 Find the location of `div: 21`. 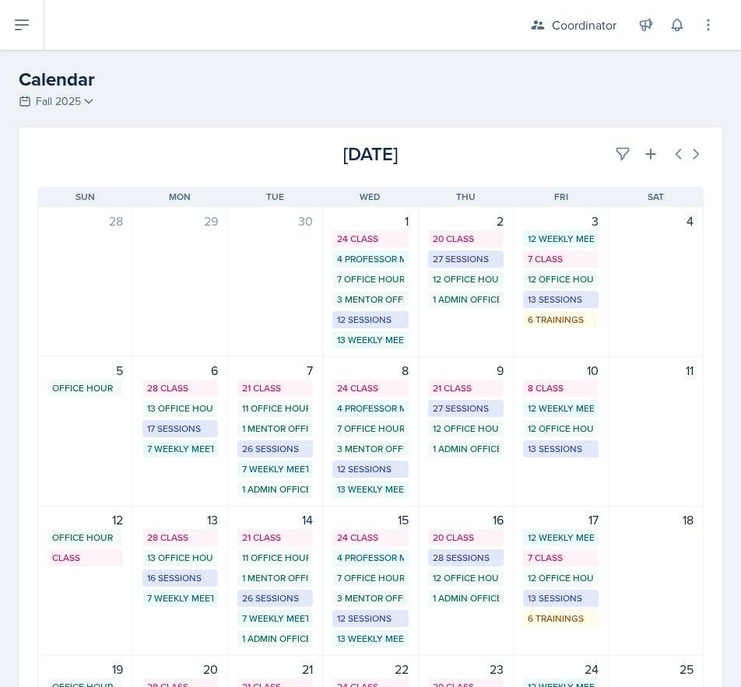

div: 21 is located at coordinates (275, 669).